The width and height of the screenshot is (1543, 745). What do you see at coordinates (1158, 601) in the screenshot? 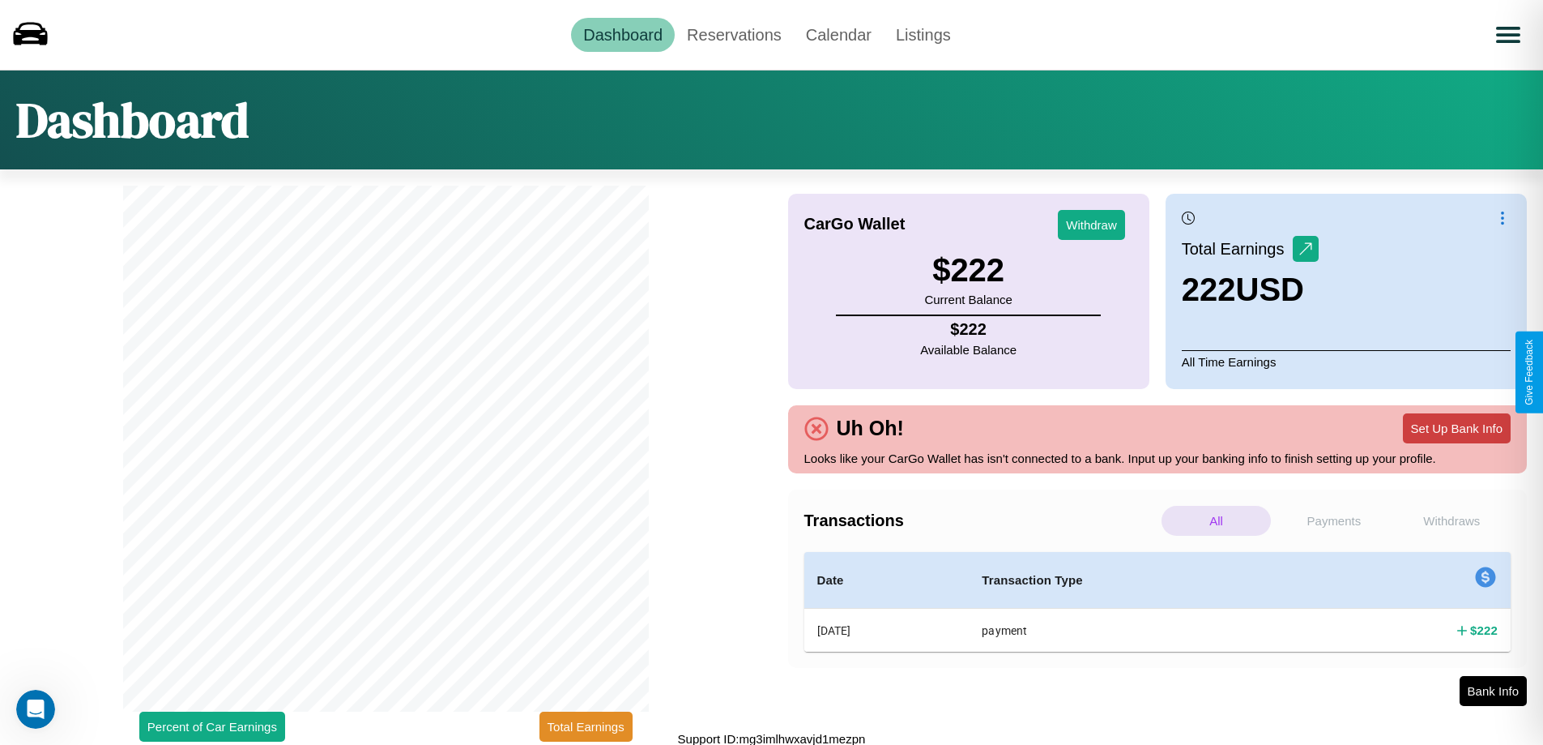
I see `table: simple table` at bounding box center [1158, 601].